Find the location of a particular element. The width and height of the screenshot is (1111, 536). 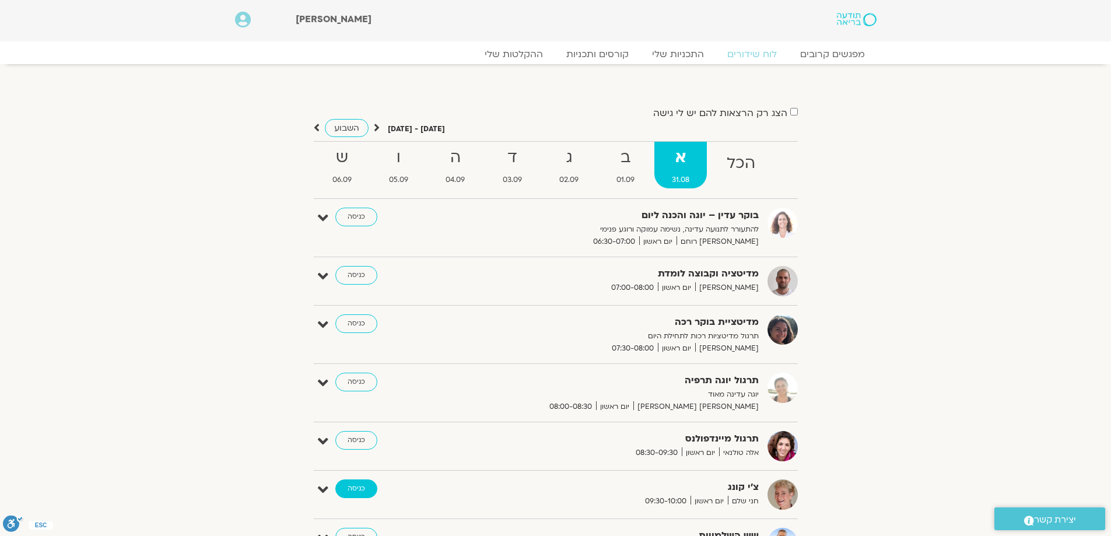

span: 07:00-08:00 is located at coordinates (632, 288).